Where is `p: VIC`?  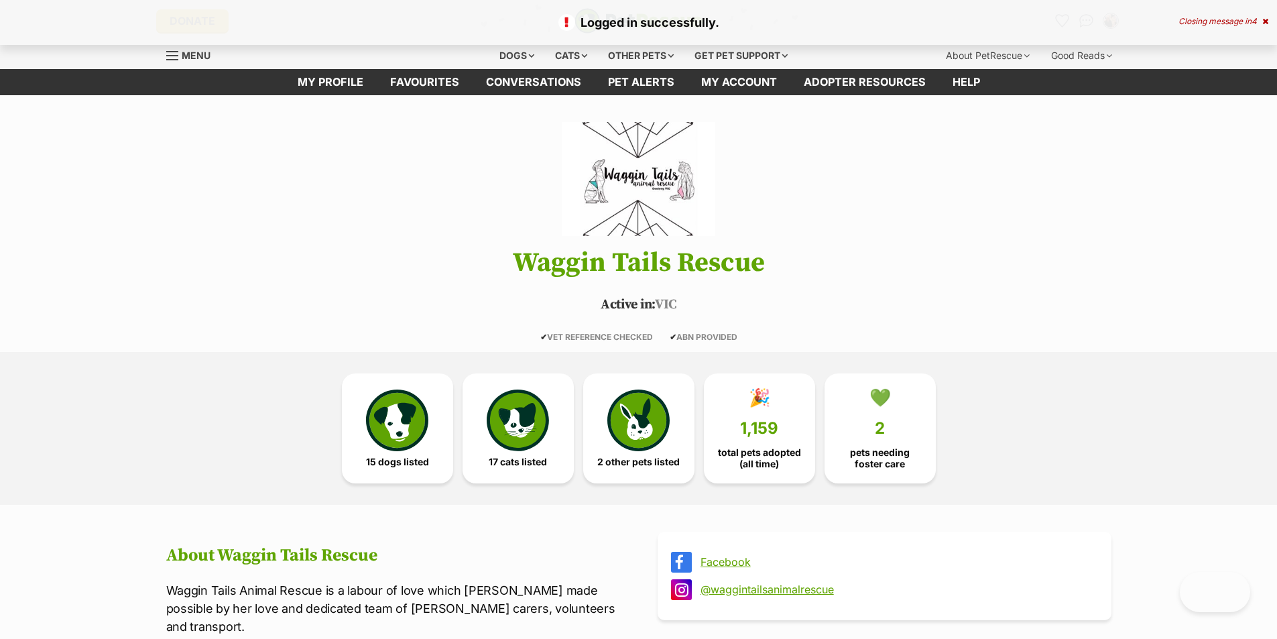 p: VIC is located at coordinates (639, 305).